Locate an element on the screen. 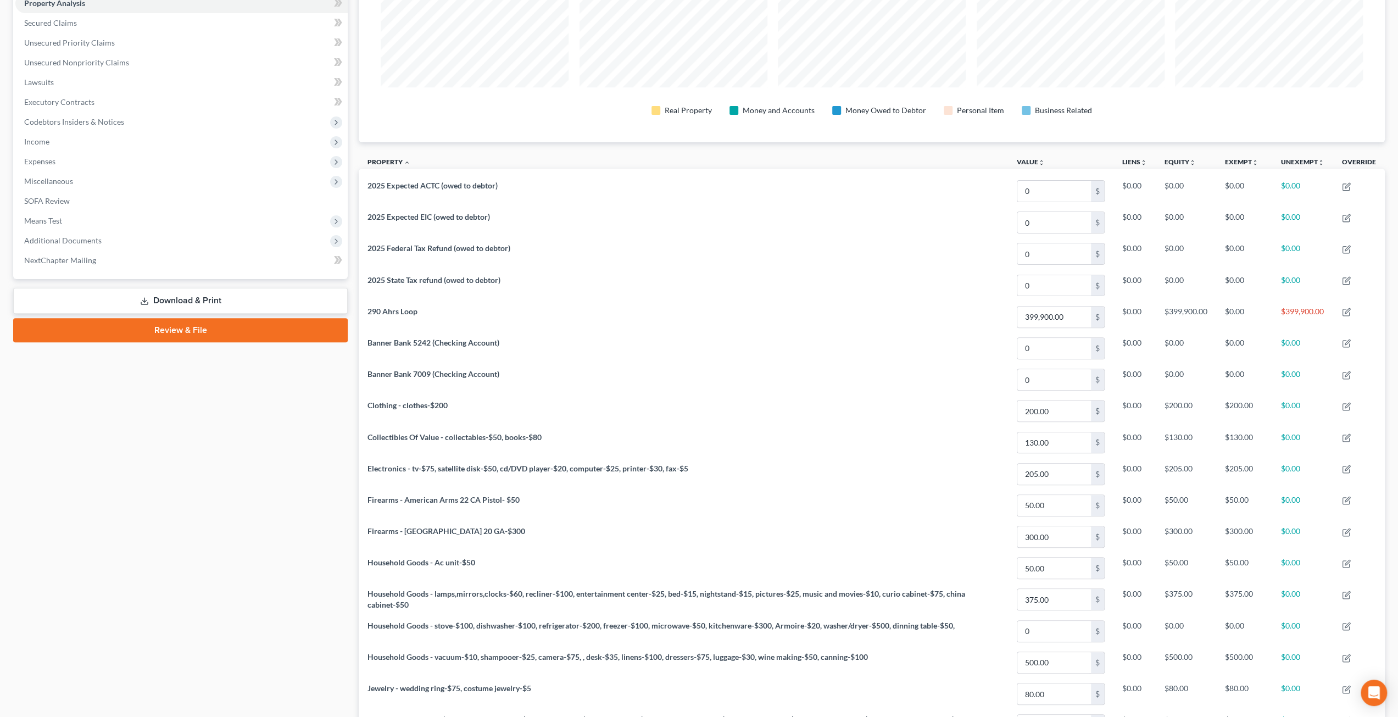  i: expand_less is located at coordinates (407, 163).